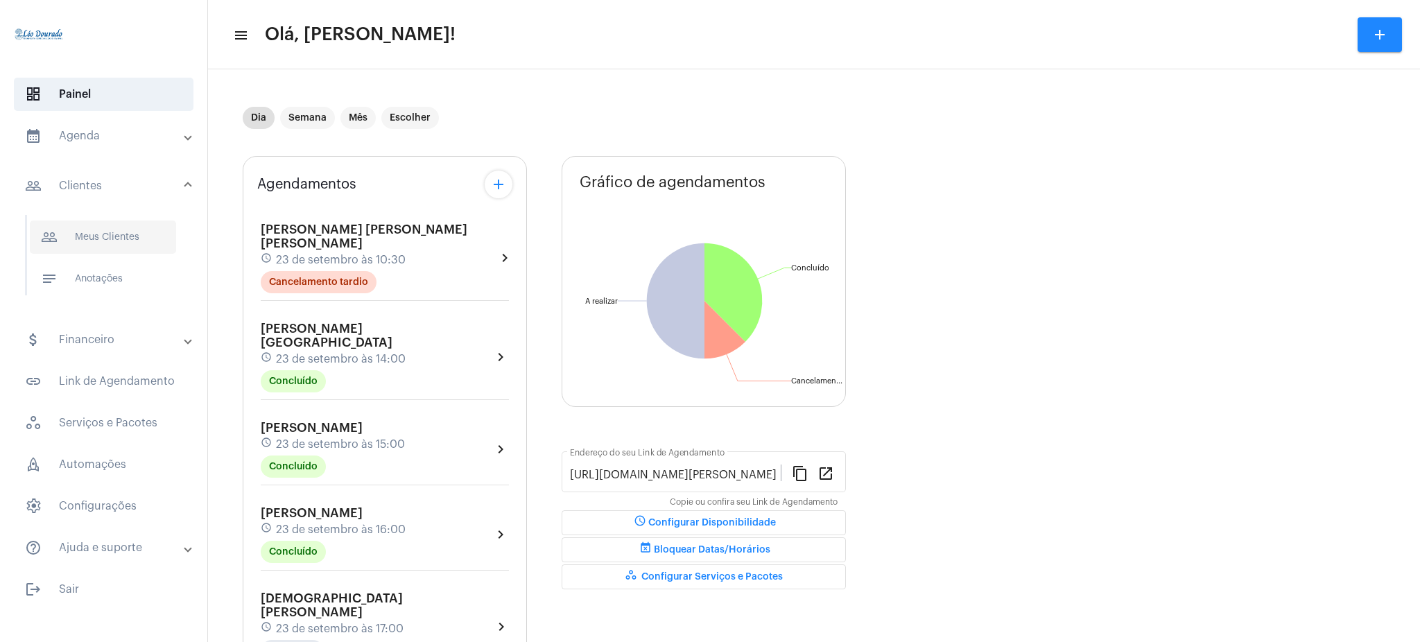 The image size is (1420, 642). Describe the element at coordinates (108, 548) in the screenshot. I see `mat-expansion-panel-header: sidenav iconAjuda e suporte` at that location.